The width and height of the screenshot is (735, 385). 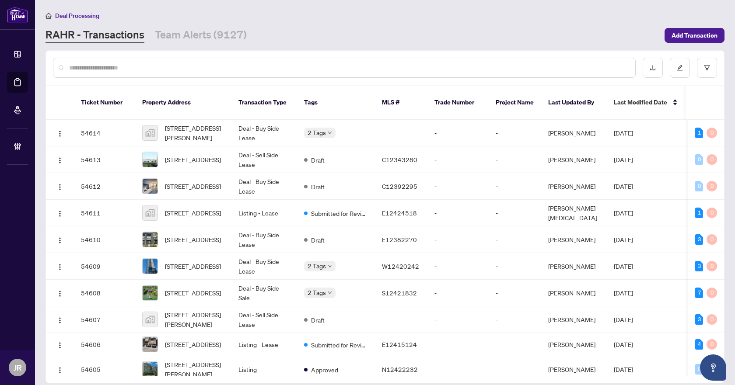 I want to click on td: Deal - Buy Side Sale, so click(x=264, y=293).